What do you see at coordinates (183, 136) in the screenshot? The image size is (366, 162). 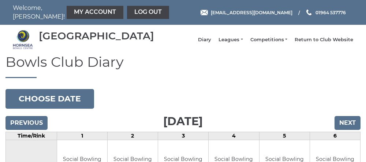 I see `td: 3` at bounding box center [183, 136].